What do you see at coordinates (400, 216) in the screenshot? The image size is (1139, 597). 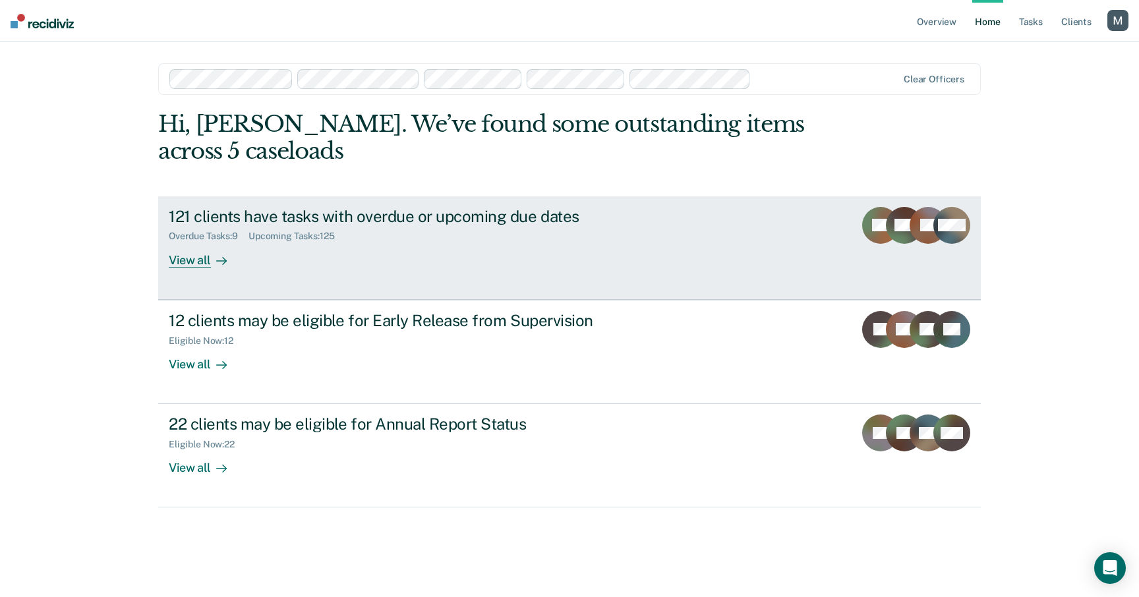 I see `div: 121 clients have tasks with overdue or upcoming due dates` at bounding box center [400, 216].